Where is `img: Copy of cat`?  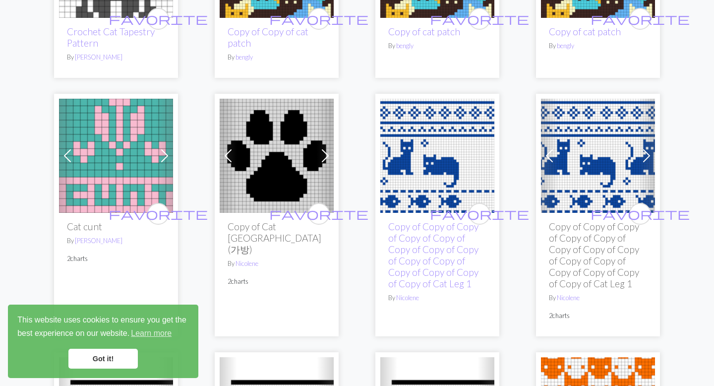 img: Copy of cat is located at coordinates (437, 156).